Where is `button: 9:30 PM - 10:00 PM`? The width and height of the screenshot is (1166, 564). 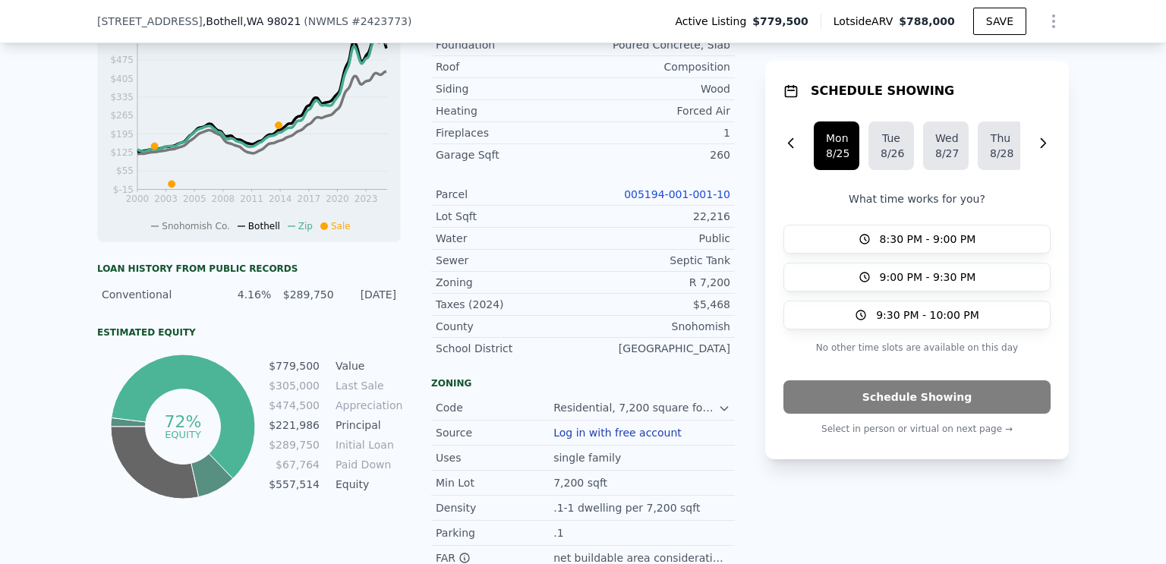 button: 9:30 PM - 10:00 PM is located at coordinates (917, 315).